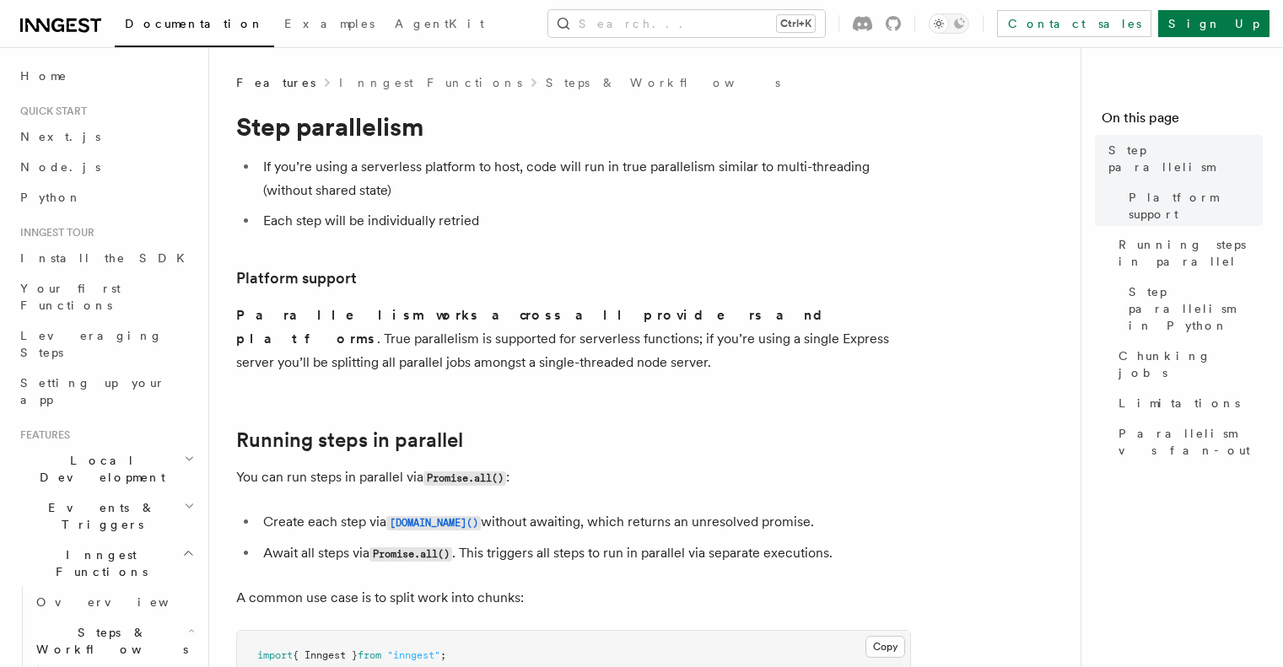 The height and width of the screenshot is (667, 1283). Describe the element at coordinates (687, 24) in the screenshot. I see `button: Search...Ctrl+K` at that location.